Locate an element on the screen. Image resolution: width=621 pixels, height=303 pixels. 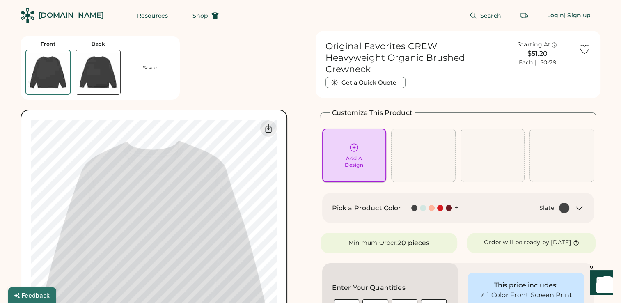
button: Retrieve an order is located at coordinates (524, 16).